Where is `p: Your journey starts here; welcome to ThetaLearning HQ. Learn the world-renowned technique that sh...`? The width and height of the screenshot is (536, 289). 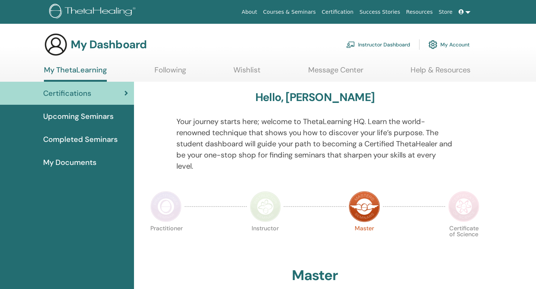
p: Your journey starts here; welcome to ThetaLearning HQ. Learn the world-renowned technique that sh... is located at coordinates (315, 144).